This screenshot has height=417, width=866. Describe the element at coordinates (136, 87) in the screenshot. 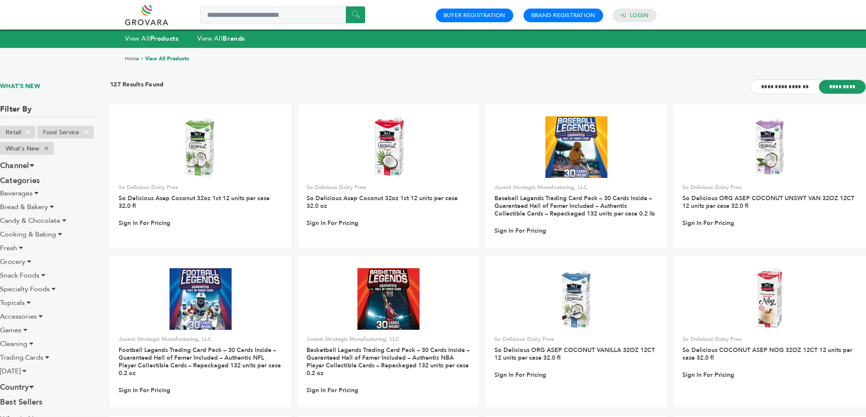

I see `h3: 127 Results Found` at that location.